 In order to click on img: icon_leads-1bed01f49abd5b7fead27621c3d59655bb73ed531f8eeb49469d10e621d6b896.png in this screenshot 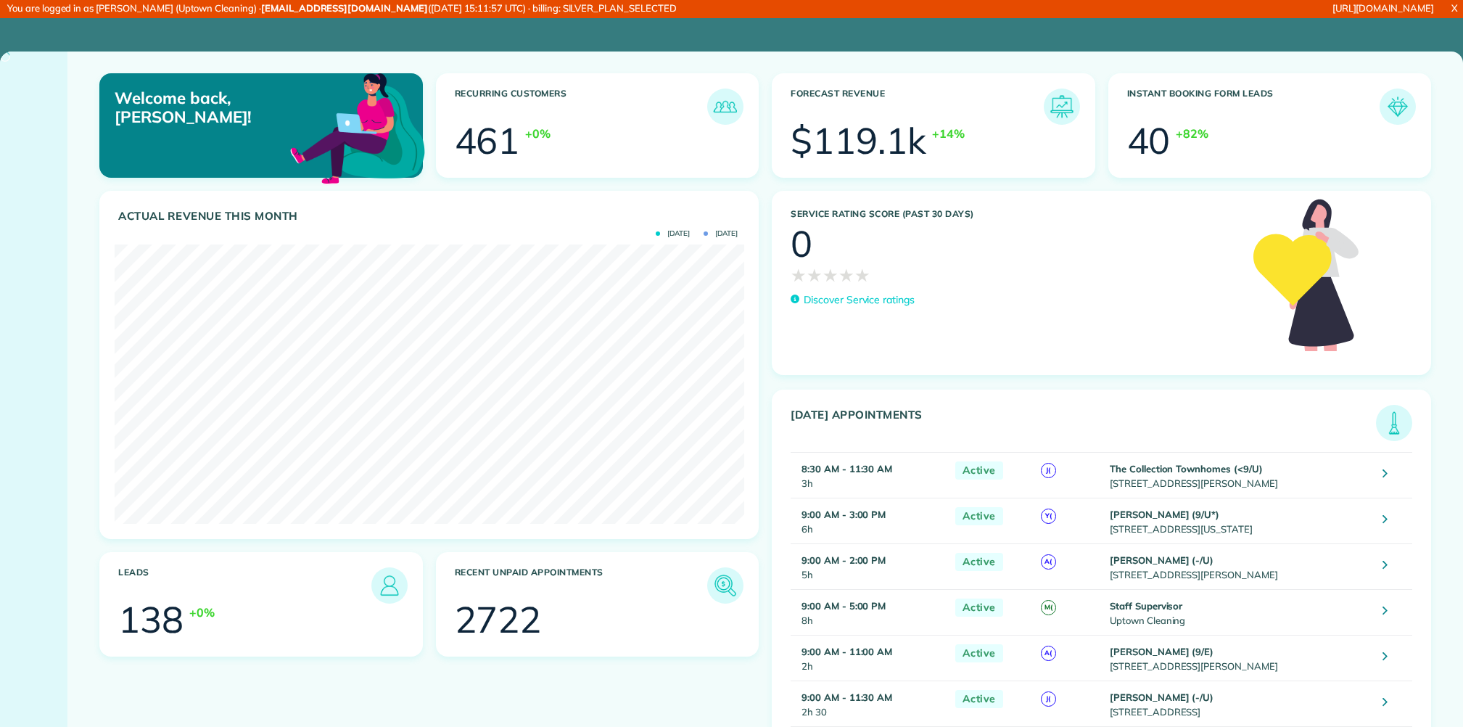, I will do `click(390, 585)`.